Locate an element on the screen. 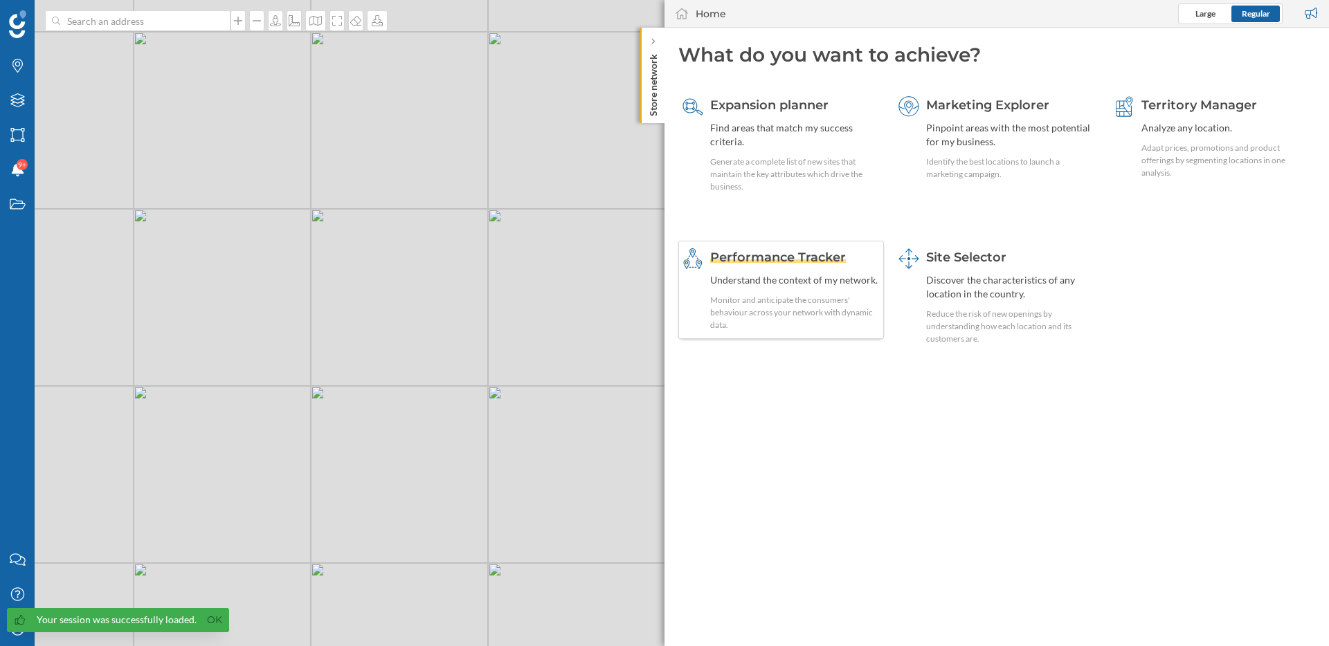 The image size is (1329, 646). a: Ok is located at coordinates (215, 620).